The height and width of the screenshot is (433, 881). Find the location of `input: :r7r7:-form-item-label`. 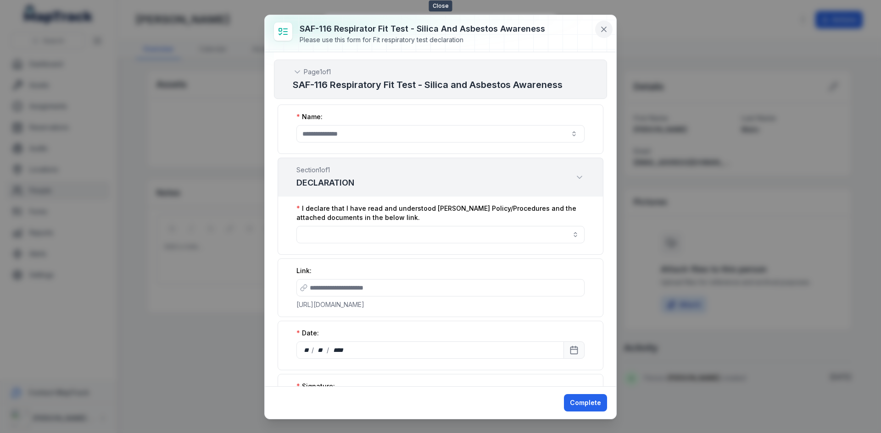

input: :r7r7:-form-item-label is located at coordinates (440, 134).